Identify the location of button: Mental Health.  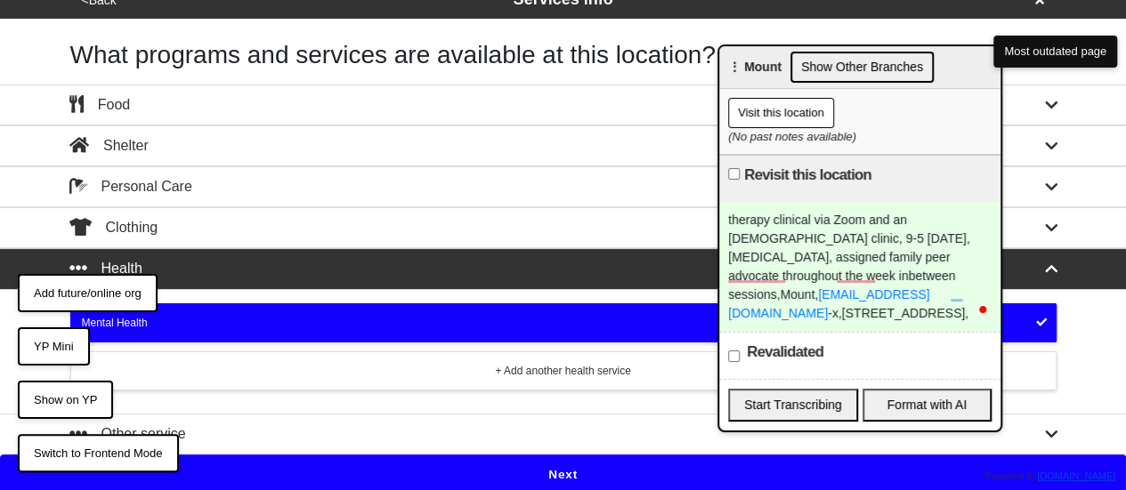
(563, 323).